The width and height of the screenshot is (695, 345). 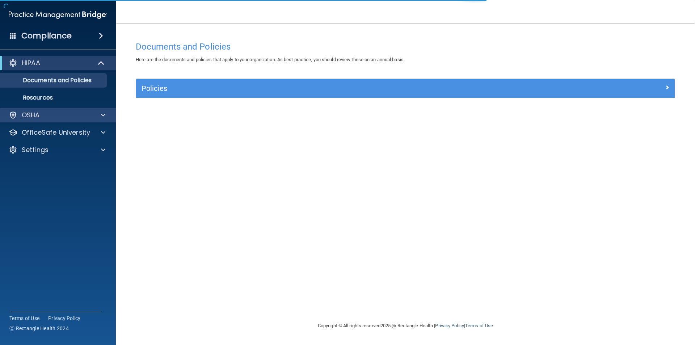 I want to click on span: Ⓒ Rectangle Health 2024, so click(x=39, y=328).